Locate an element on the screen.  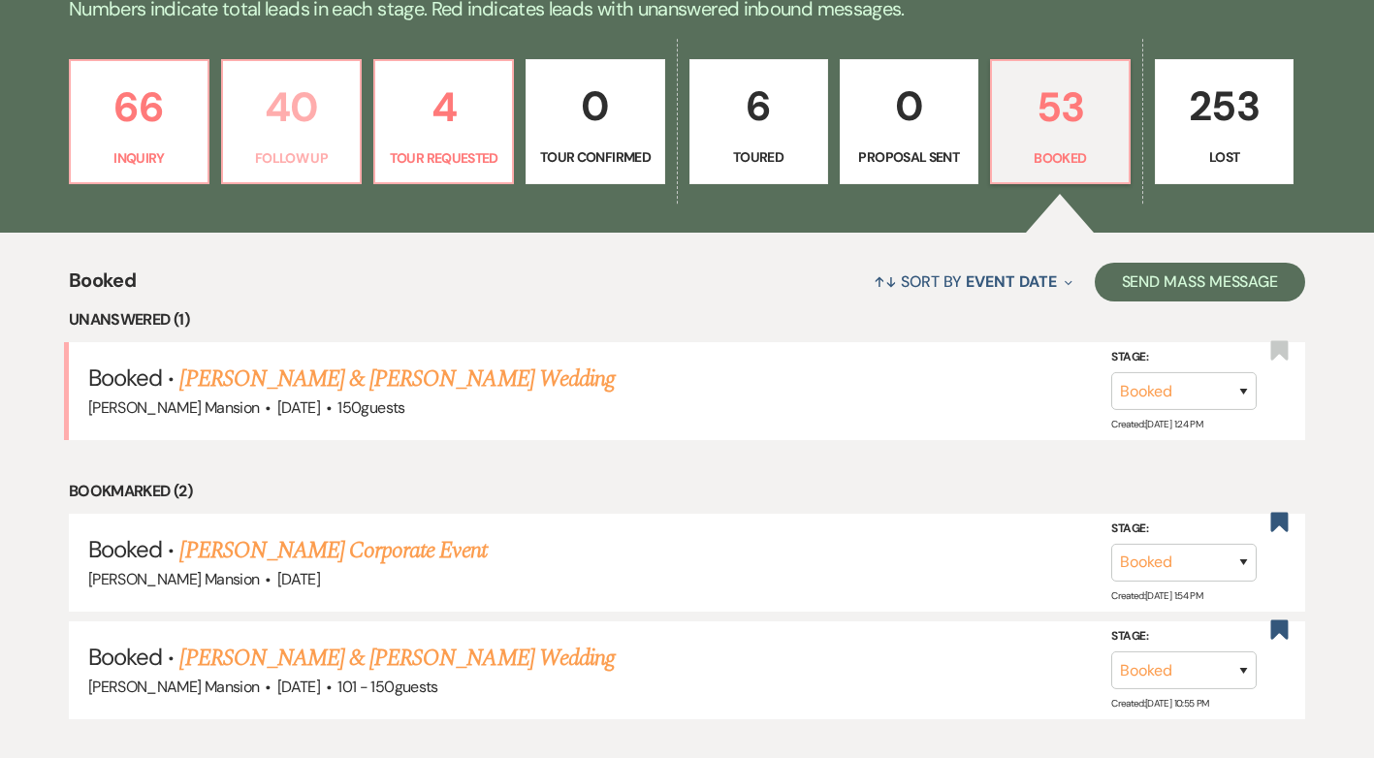
p: Follow Up is located at coordinates (291, 158).